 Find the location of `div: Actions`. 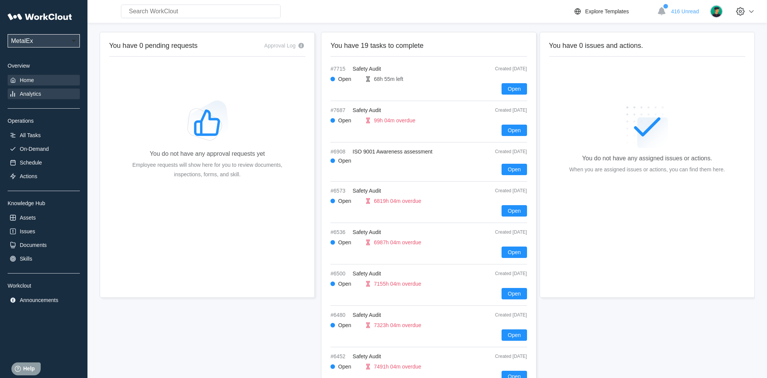

div: Actions is located at coordinates (29, 177).